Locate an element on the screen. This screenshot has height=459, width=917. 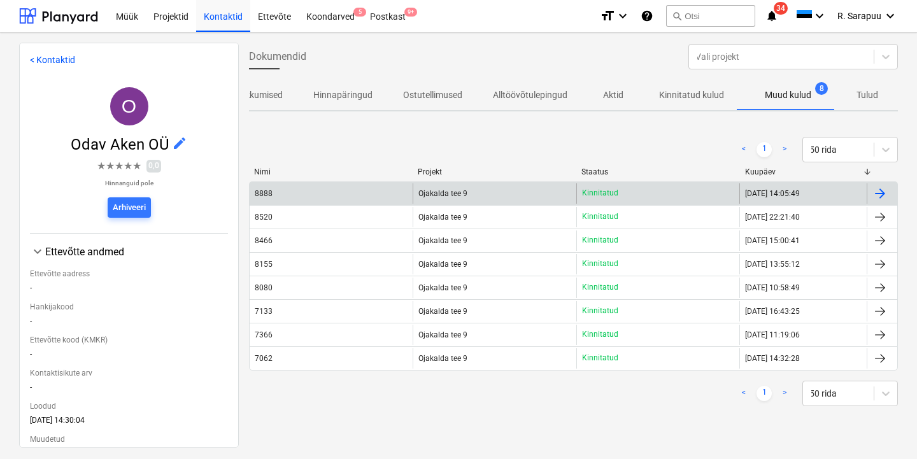
div: Loodud is located at coordinates (129, 406).